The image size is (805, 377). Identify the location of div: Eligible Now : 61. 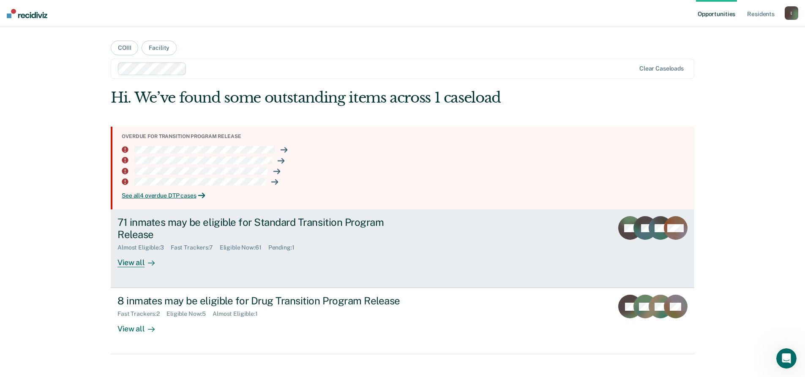
(244, 248).